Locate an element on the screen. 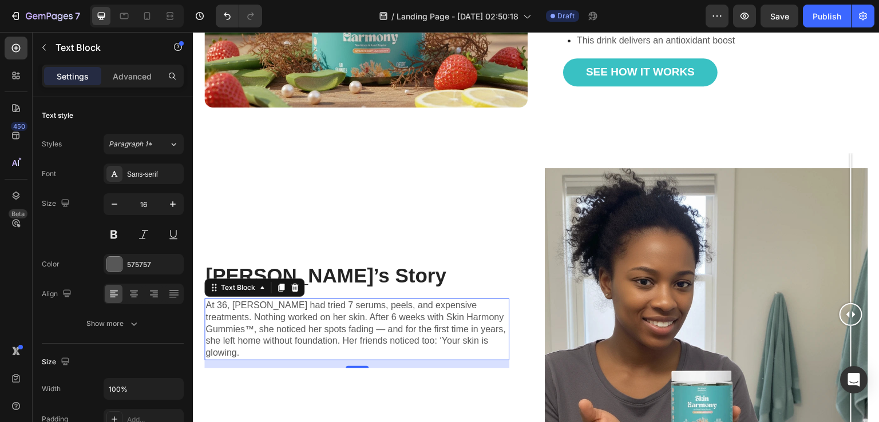 This screenshot has height=422, width=879. div: Styles is located at coordinates (51, 144).